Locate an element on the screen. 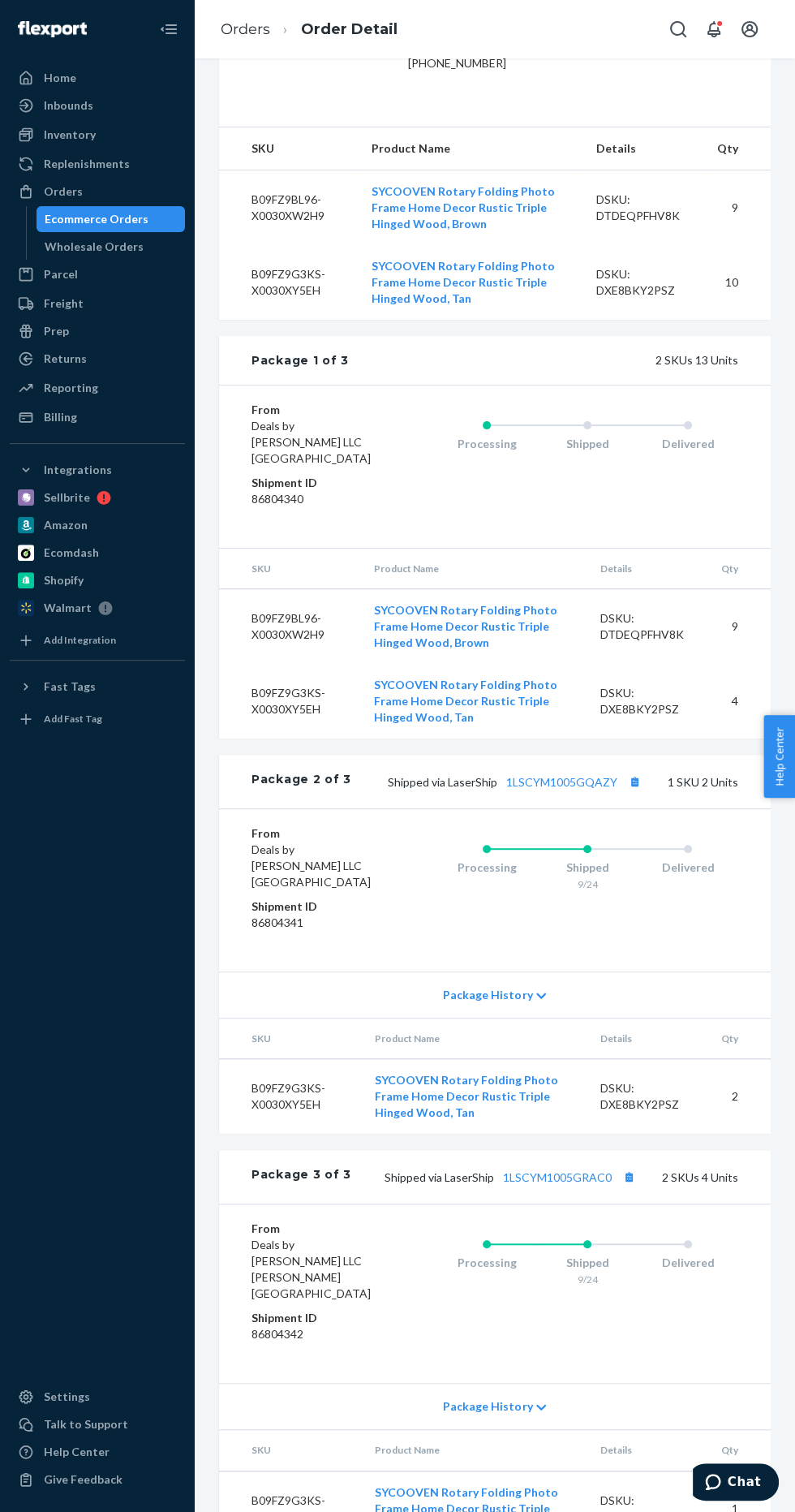 This screenshot has height=1512, width=795. button: Open notifications is located at coordinates (714, 29).